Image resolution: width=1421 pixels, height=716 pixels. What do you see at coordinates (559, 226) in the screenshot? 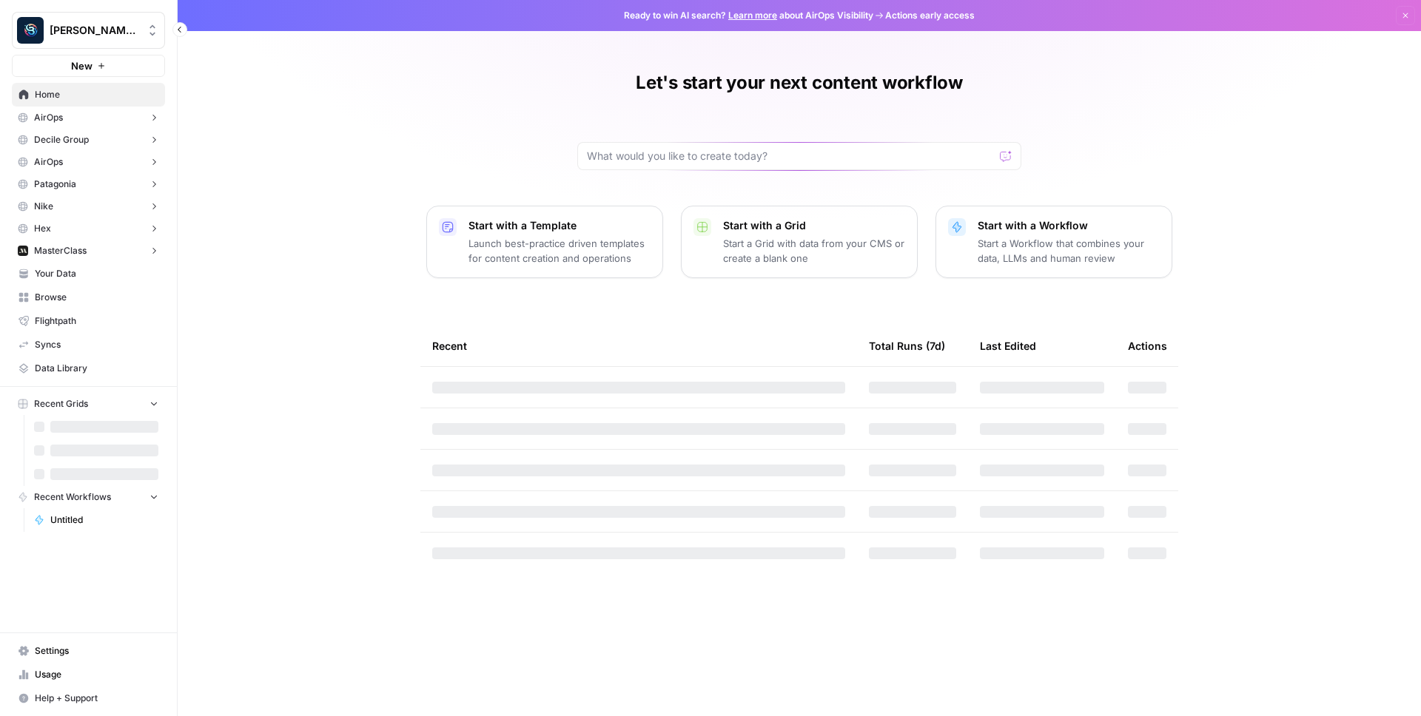
I see `p: Start with a Template` at bounding box center [559, 226].